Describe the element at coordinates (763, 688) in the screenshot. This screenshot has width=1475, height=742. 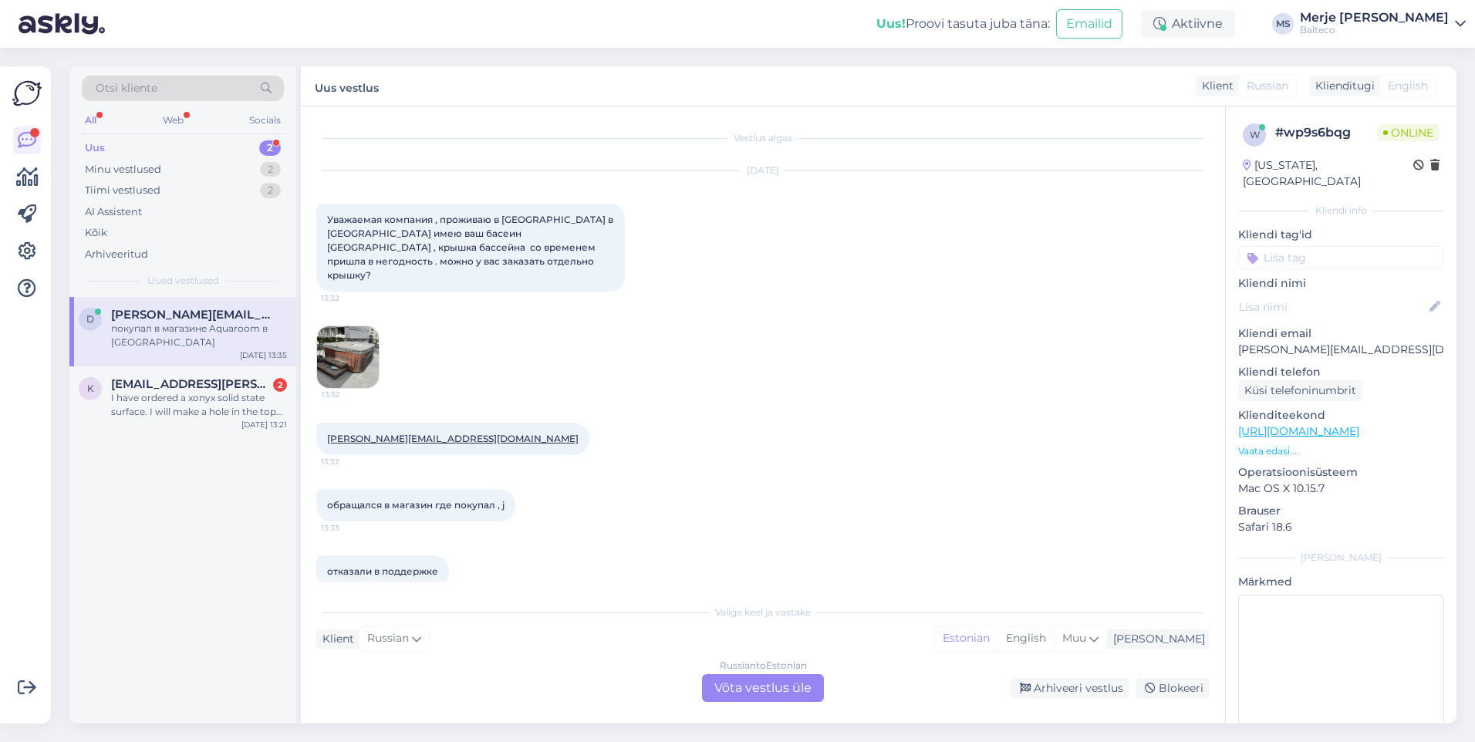
I see `div: Võta vestlus üle` at that location.